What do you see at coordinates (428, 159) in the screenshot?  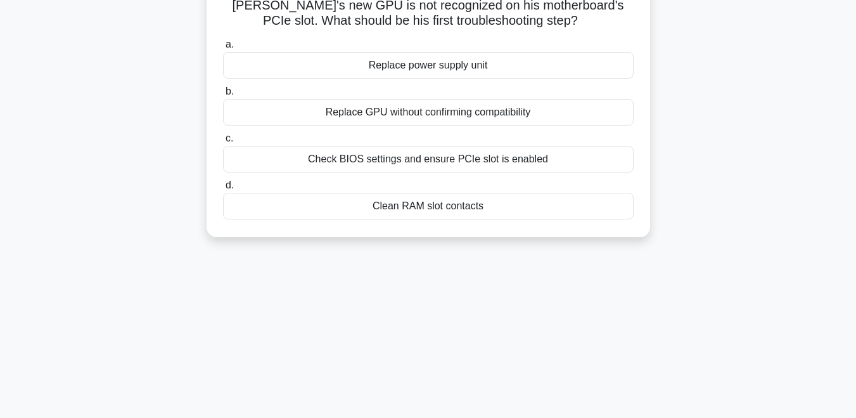 I see `div: Check BIOS settings and ensure PCIe slot is enabled` at bounding box center [428, 159].